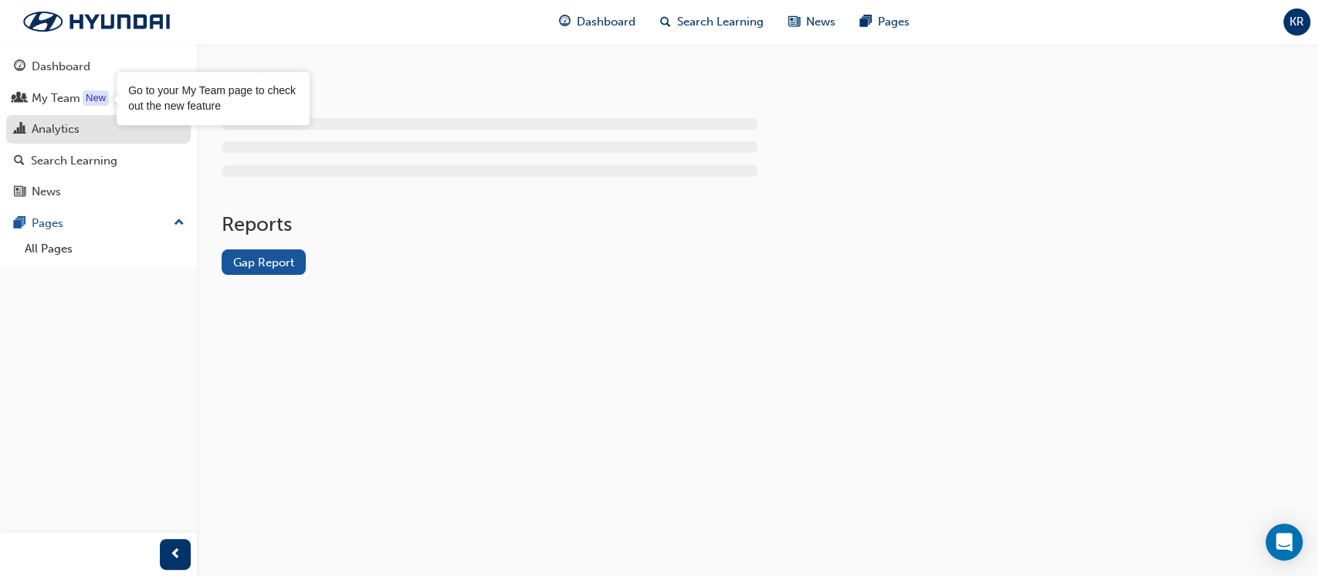  I want to click on a: Analytics, so click(98, 129).